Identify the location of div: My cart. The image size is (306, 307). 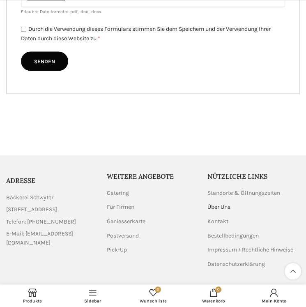
(213, 295).